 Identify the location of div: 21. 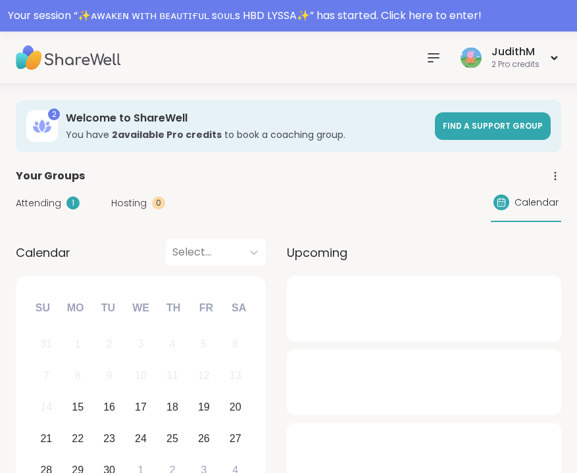
(46, 439).